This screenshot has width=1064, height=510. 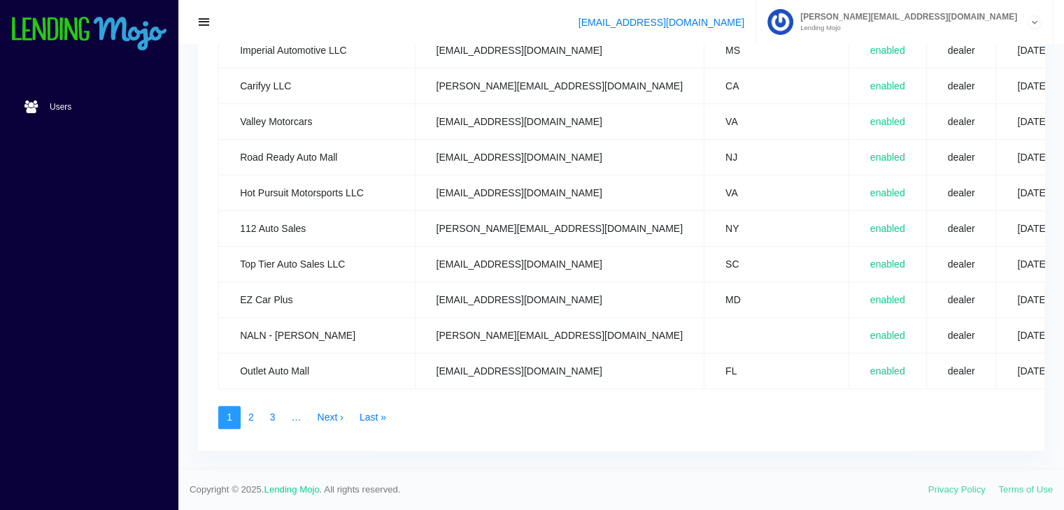 What do you see at coordinates (317, 264) in the screenshot?
I see `td: Top Tier Auto Sales LLC` at bounding box center [317, 264].